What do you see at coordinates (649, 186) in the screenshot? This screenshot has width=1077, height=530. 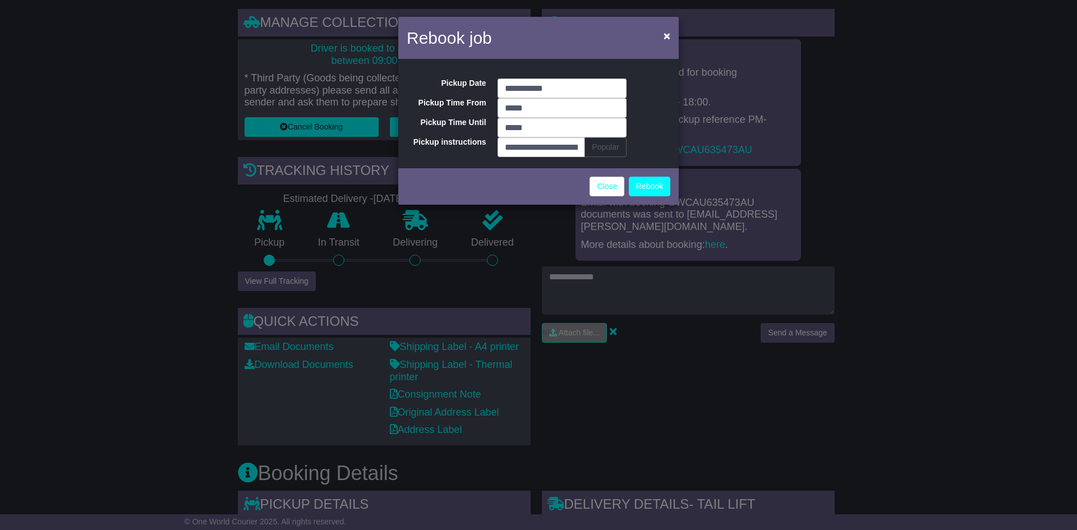 I see `button: Rebook` at bounding box center [649, 186].